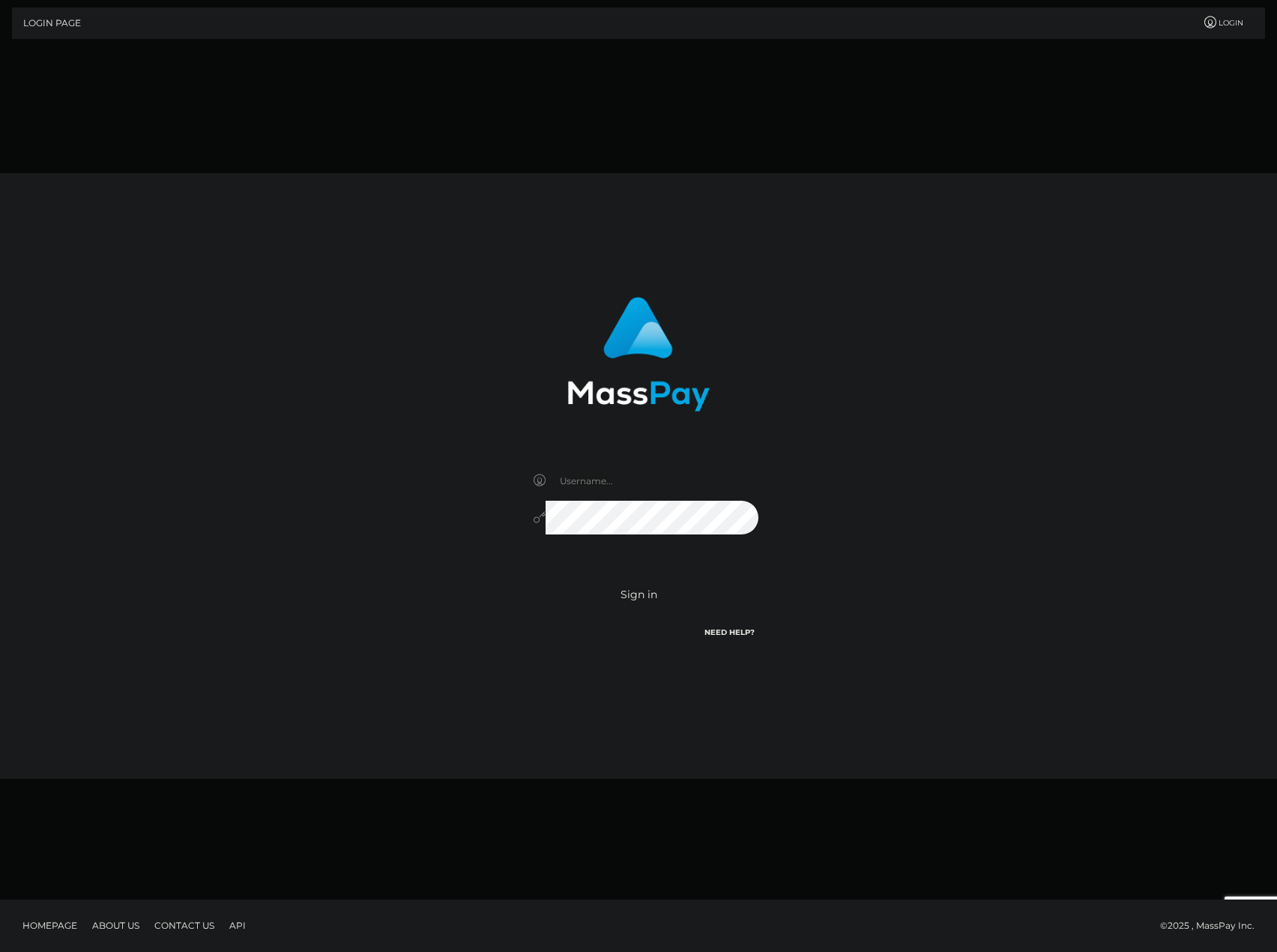 The width and height of the screenshot is (1277, 952). I want to click on input: Username..., so click(652, 480).